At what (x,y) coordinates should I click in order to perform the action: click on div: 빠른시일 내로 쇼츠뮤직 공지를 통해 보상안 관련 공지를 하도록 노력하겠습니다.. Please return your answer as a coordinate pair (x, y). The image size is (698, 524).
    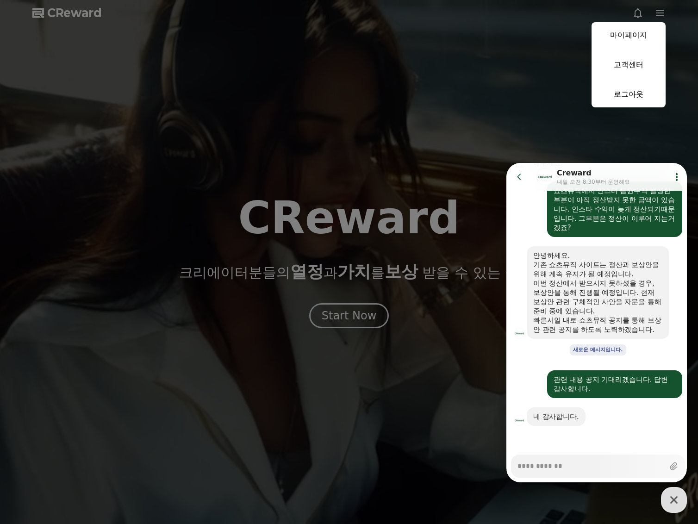
    Looking at the image, I should click on (92, 162).